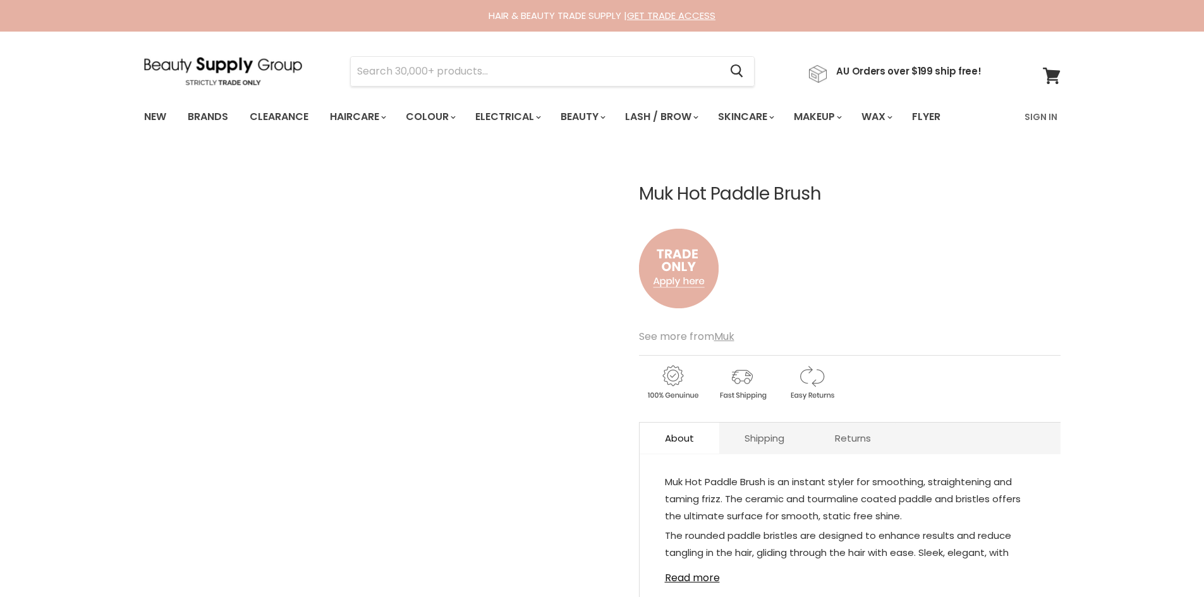 This screenshot has width=1204, height=597. Describe the element at coordinates (742, 382) in the screenshot. I see `img: shipping.gif` at that location.